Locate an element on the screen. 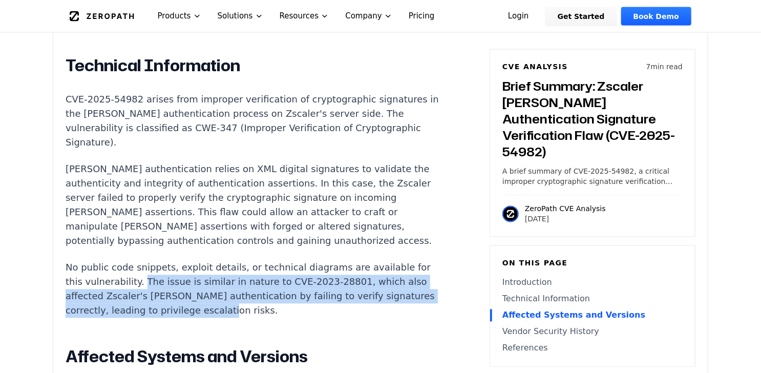 This screenshot has height=373, width=761. h6: CVE Analysis is located at coordinates (535, 67).